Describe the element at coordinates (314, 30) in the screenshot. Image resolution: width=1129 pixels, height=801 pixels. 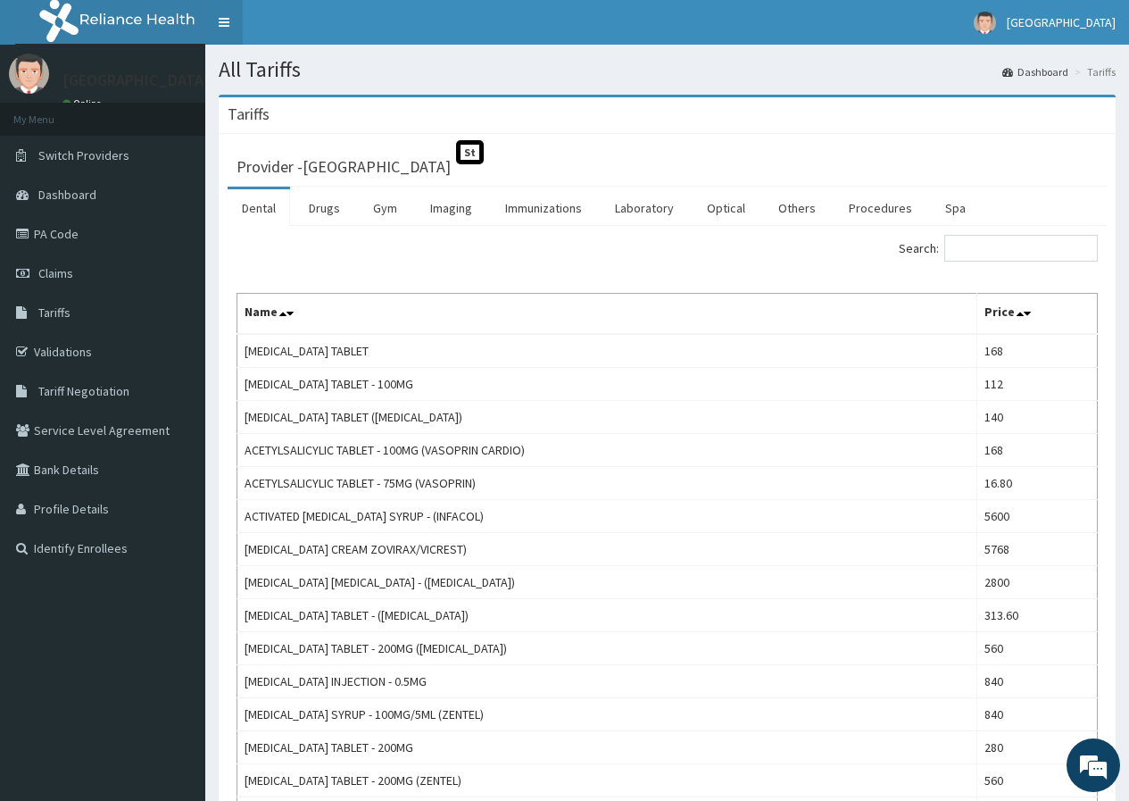
I see `div: Minimize live chat window` at that location.